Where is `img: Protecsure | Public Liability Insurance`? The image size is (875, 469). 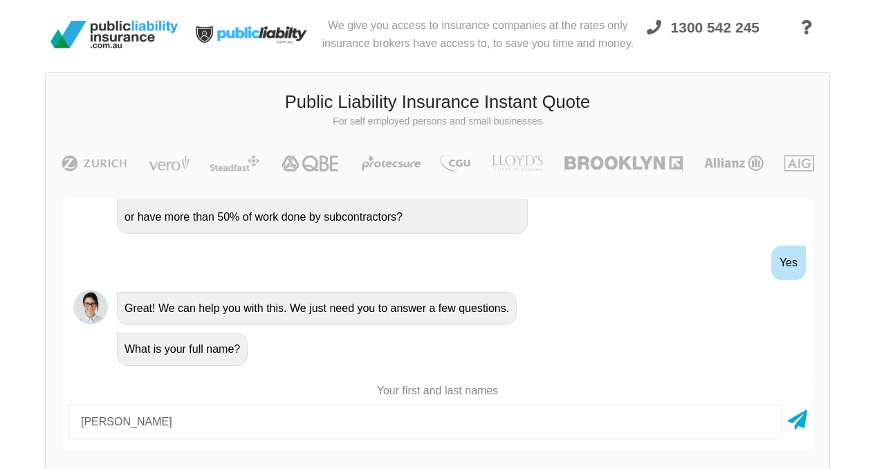 img: Protecsure | Public Liability Insurance is located at coordinates (391, 163).